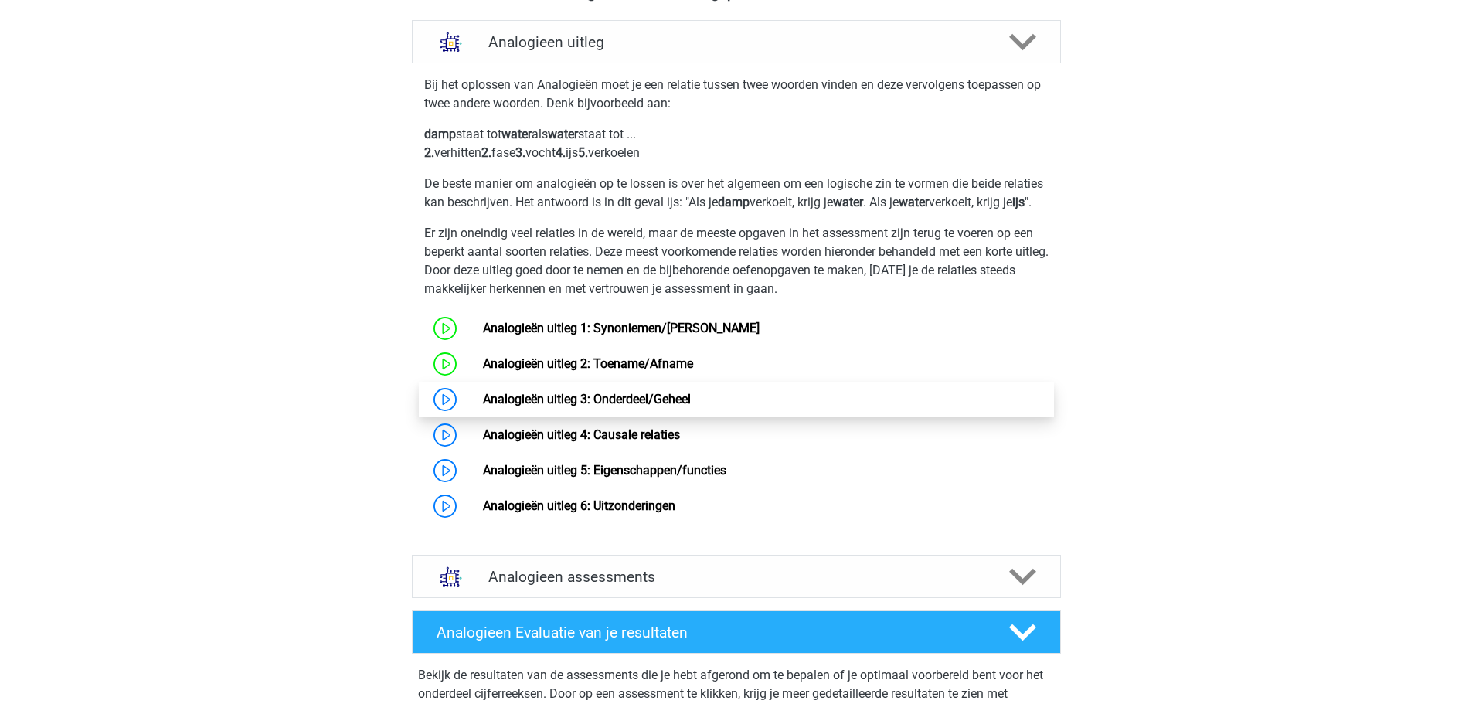 The image size is (1472, 704). I want to click on a: assessments Analogieen assessments, so click(736, 576).